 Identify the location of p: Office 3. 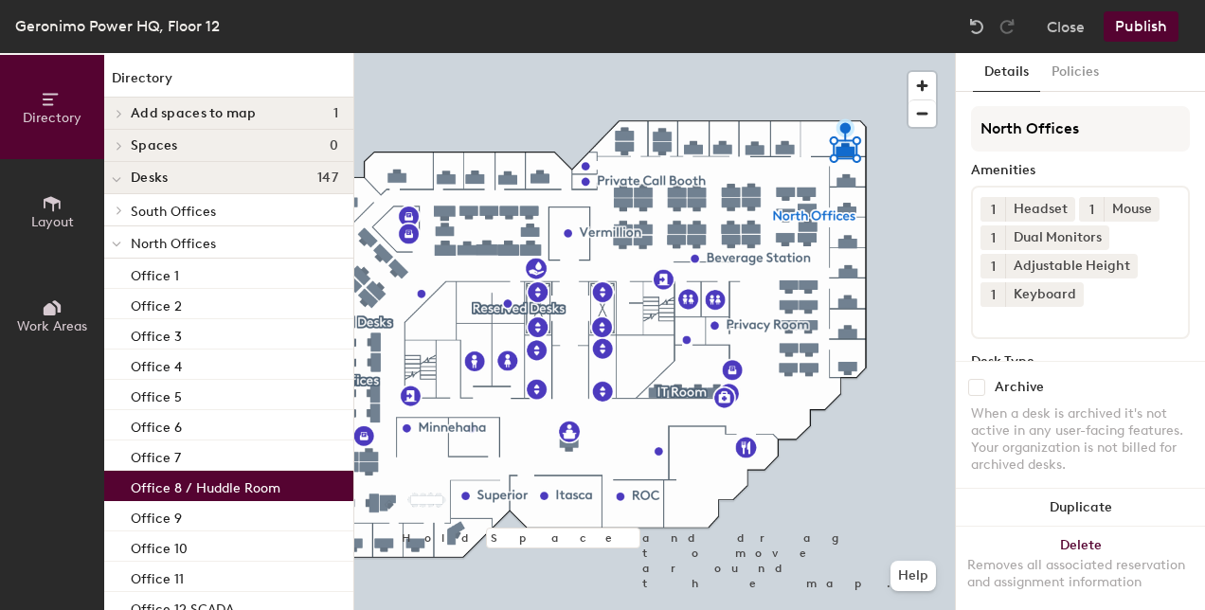
(156, 334).